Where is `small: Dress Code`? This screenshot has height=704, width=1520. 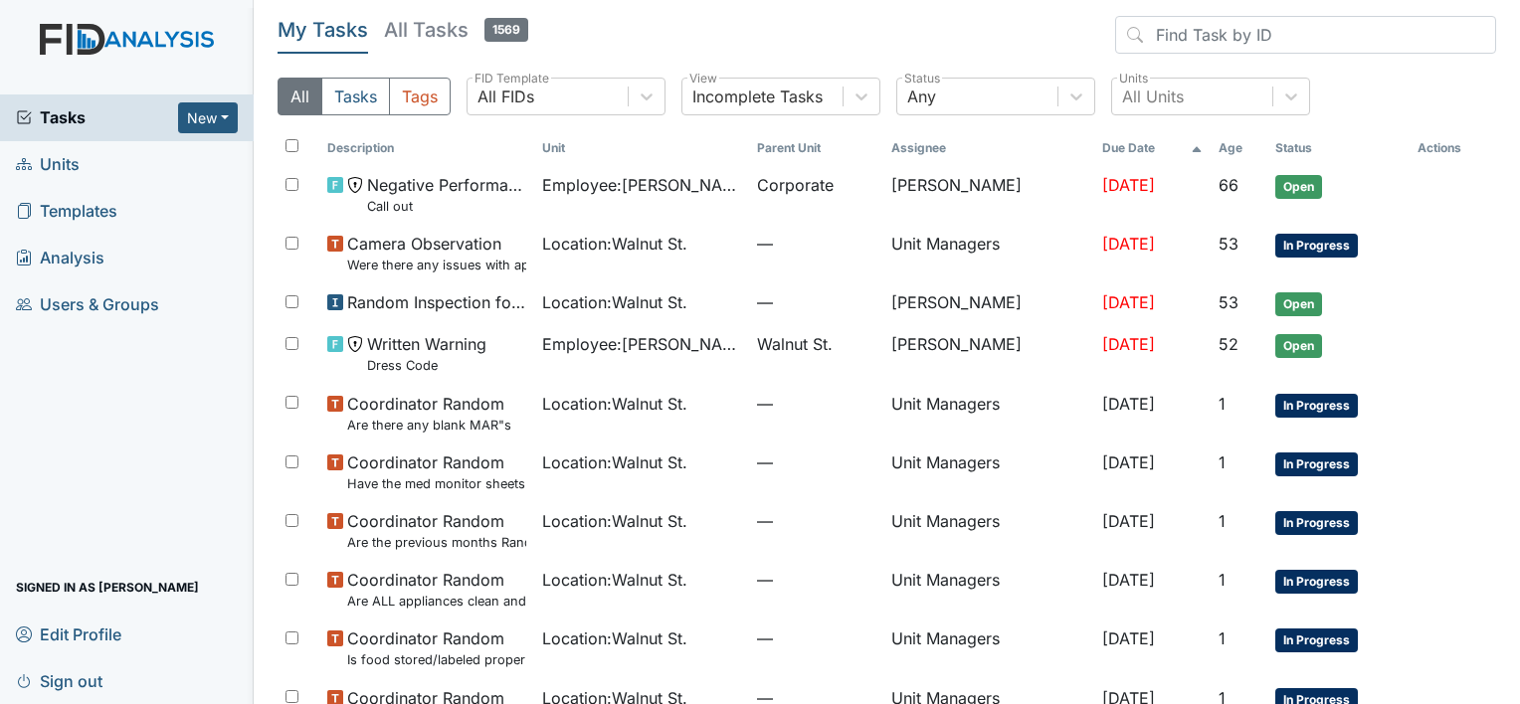 small: Dress Code is located at coordinates (427, 365).